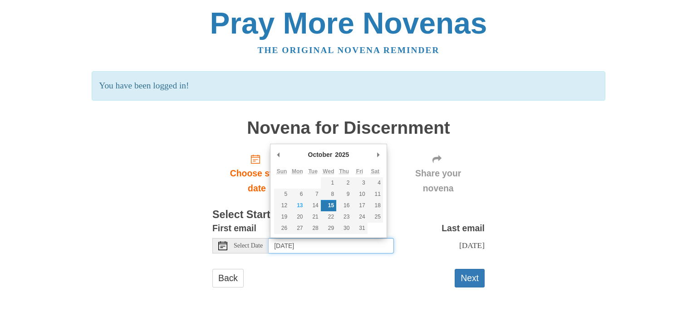 The width and height of the screenshot is (697, 331). I want to click on button: Next Month, so click(378, 155).